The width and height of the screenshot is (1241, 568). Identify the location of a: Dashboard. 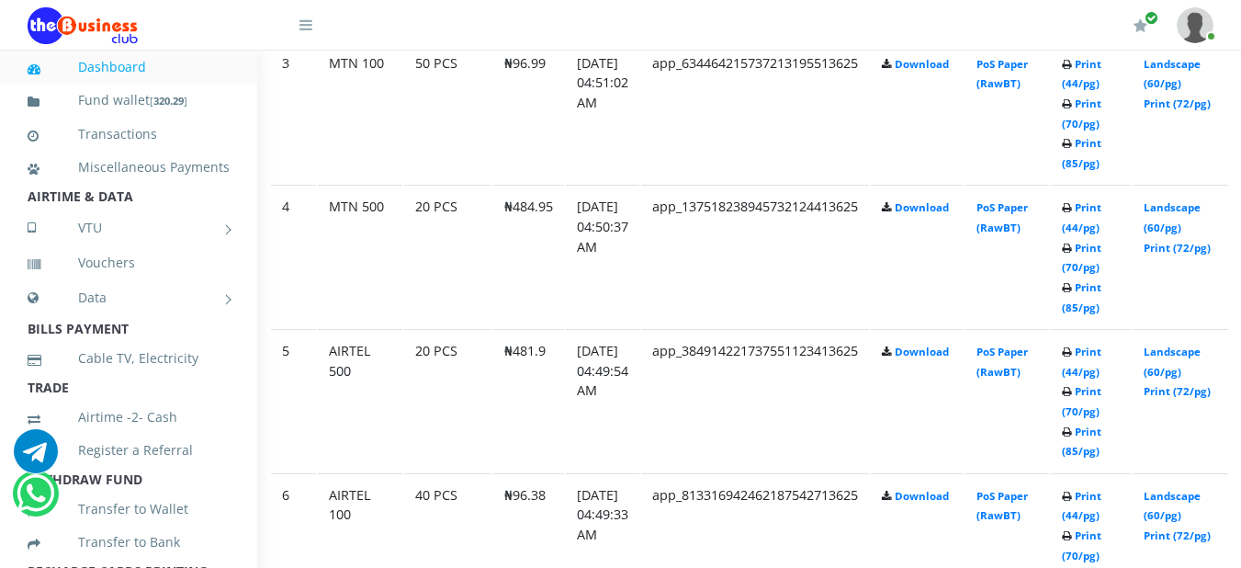
(129, 67).